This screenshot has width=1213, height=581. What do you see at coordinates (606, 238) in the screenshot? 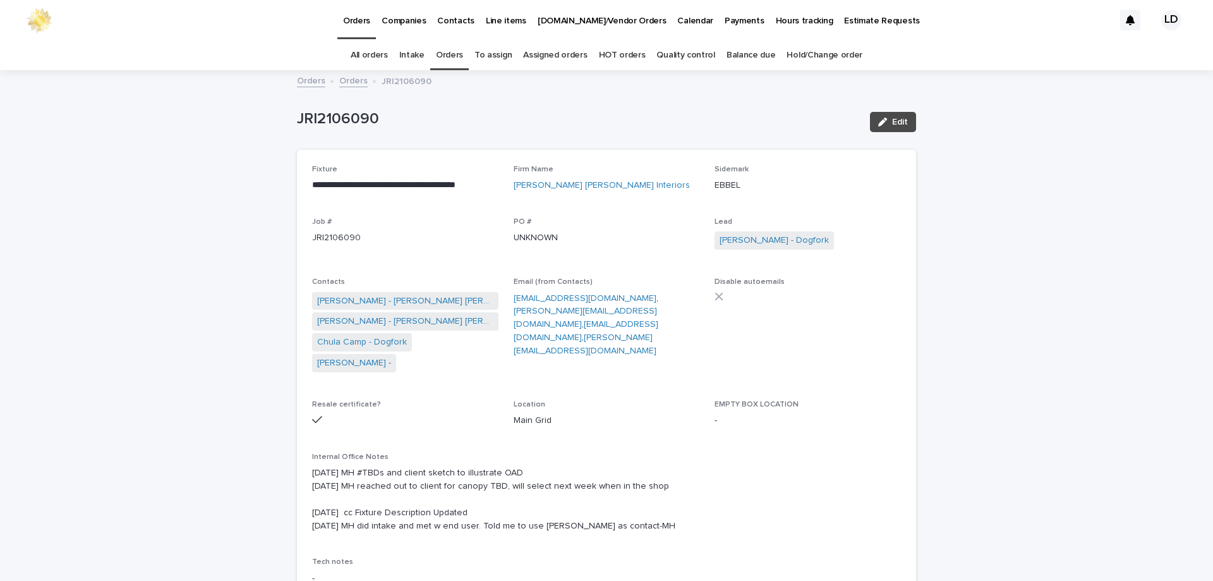
I see `p: UNKNOWN` at bounding box center [606, 238].